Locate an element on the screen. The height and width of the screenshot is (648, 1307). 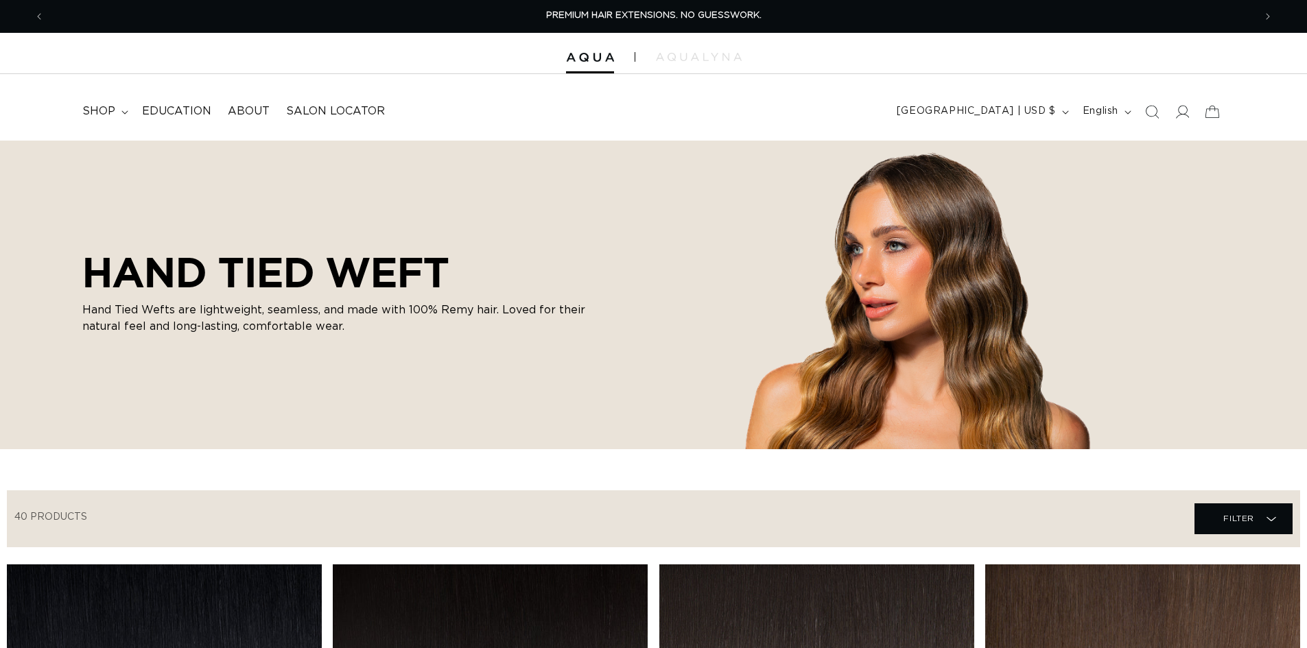
span: Education is located at coordinates (176, 111).